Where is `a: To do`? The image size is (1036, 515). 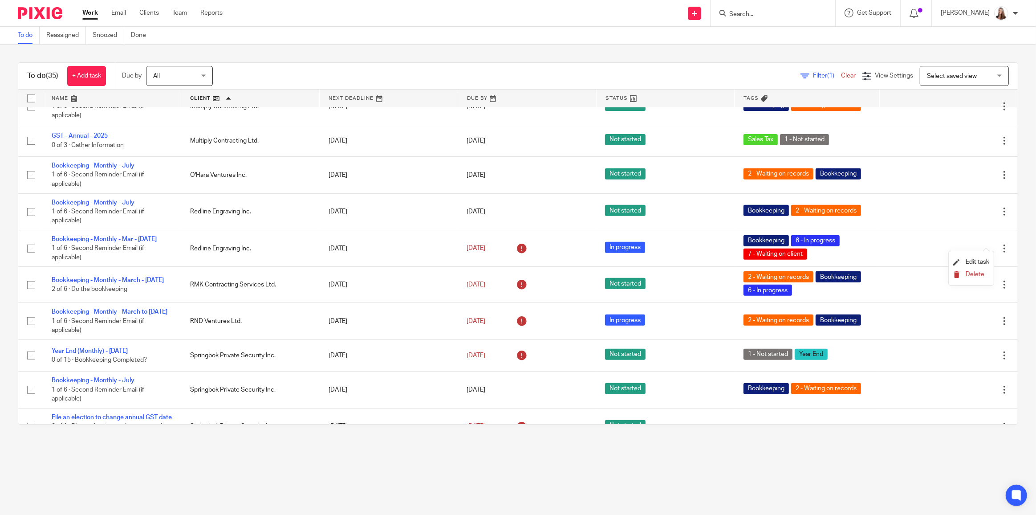 a: To do is located at coordinates (29, 35).